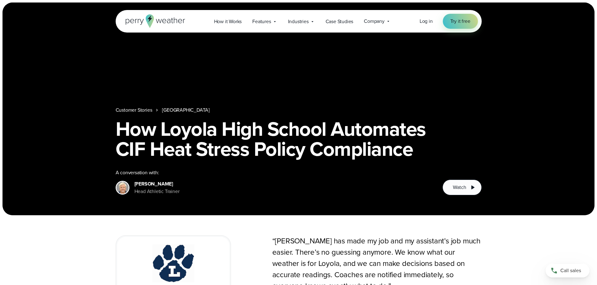 This screenshot has height=285, width=597. What do you see at coordinates (157, 192) in the screenshot?
I see `div: Head Athletic Trainer` at bounding box center [157, 192].